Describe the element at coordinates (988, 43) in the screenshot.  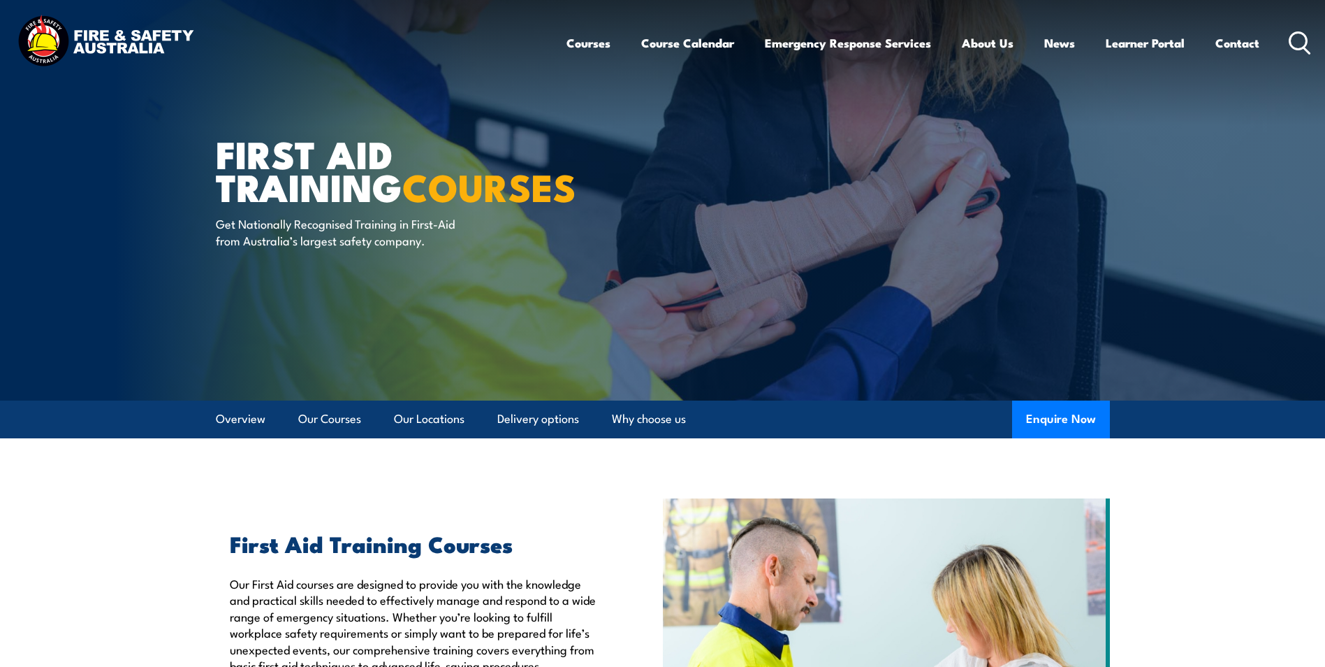
I see `a: About Us` at that location.